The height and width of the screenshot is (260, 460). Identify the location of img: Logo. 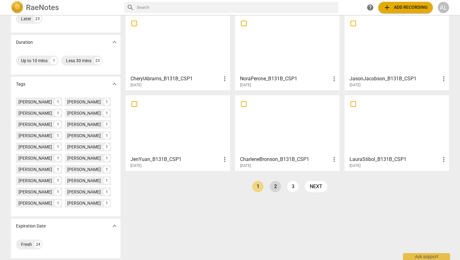
(17, 8).